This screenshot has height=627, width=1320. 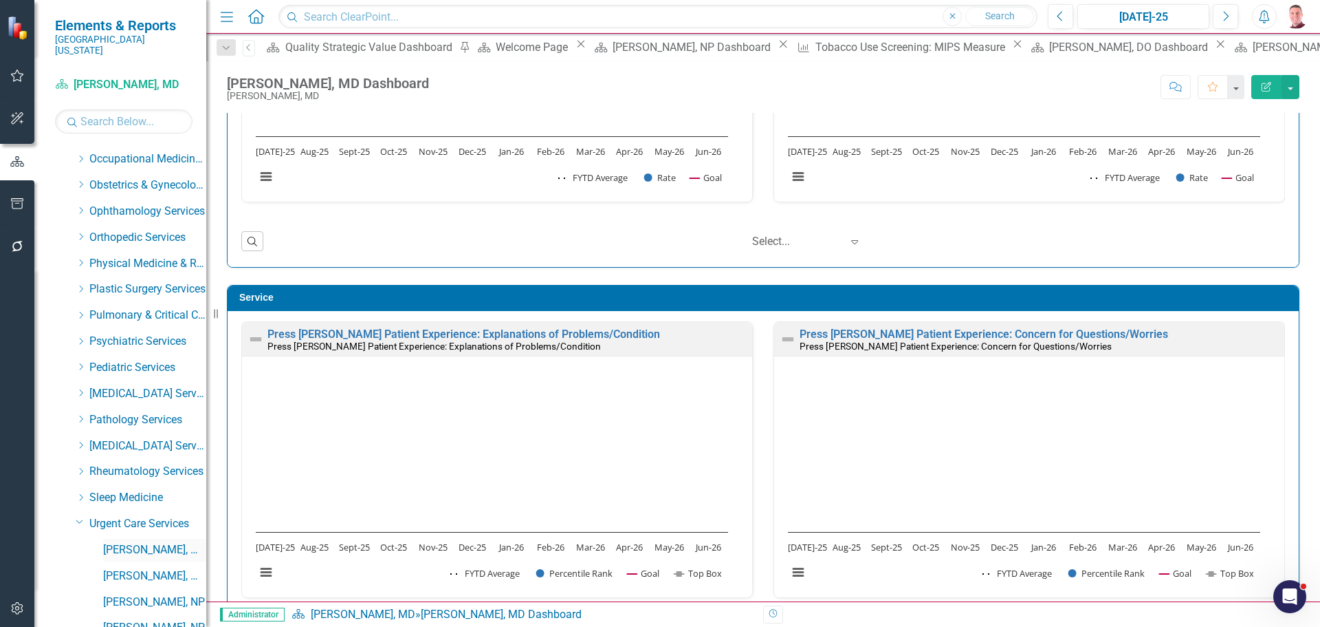 I want to click on a: Rheumatology Services, so click(x=148, y=471).